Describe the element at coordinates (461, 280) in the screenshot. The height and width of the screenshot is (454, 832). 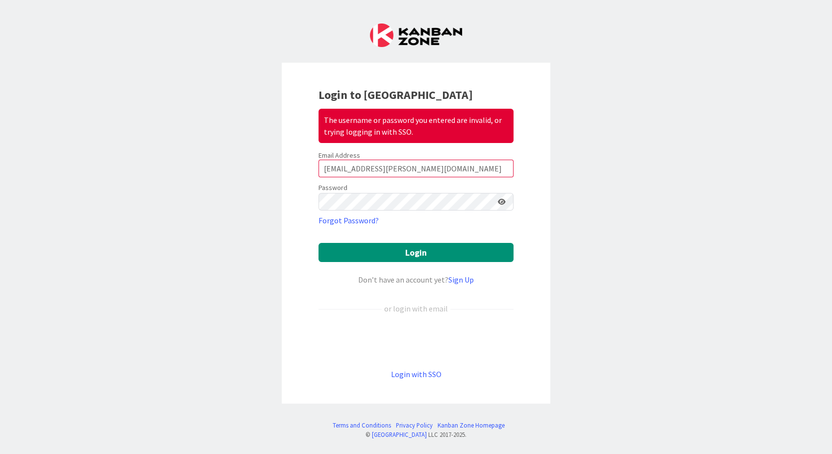
I see `a: Sign Up` at that location.